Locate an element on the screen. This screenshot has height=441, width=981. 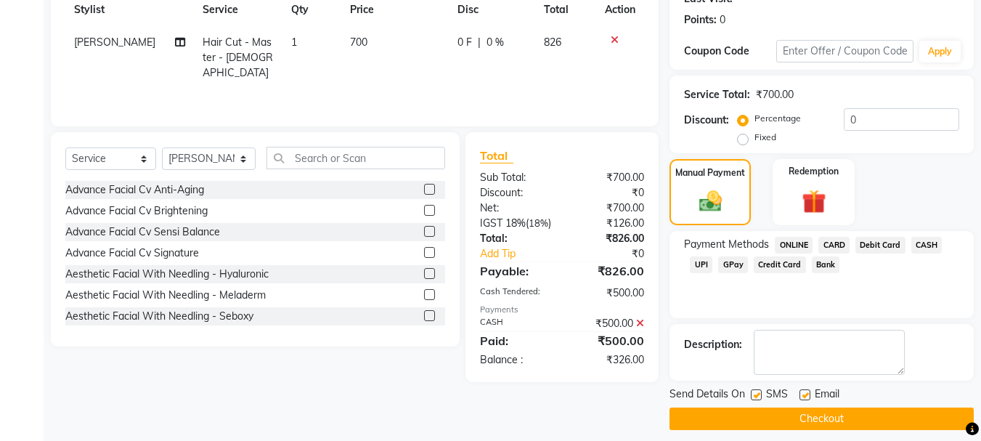
input: Enter Offer / Coupon Code is located at coordinates (844, 51).